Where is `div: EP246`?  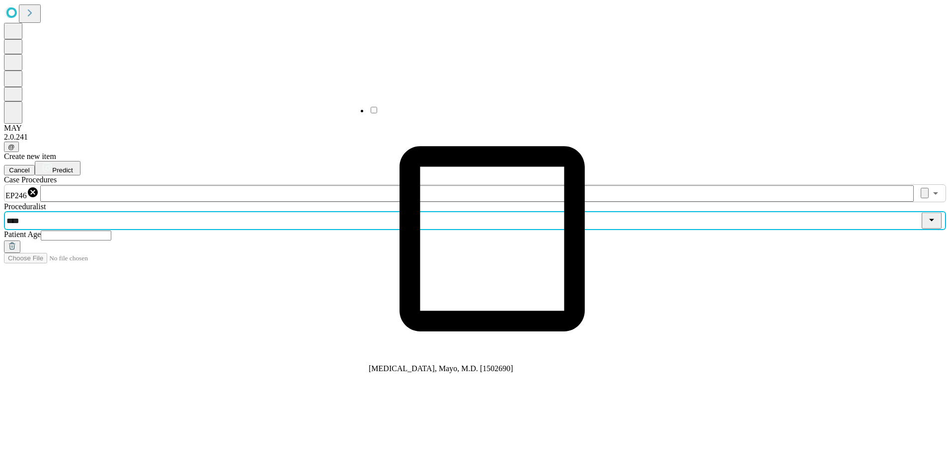 div: EP246 is located at coordinates (22, 193).